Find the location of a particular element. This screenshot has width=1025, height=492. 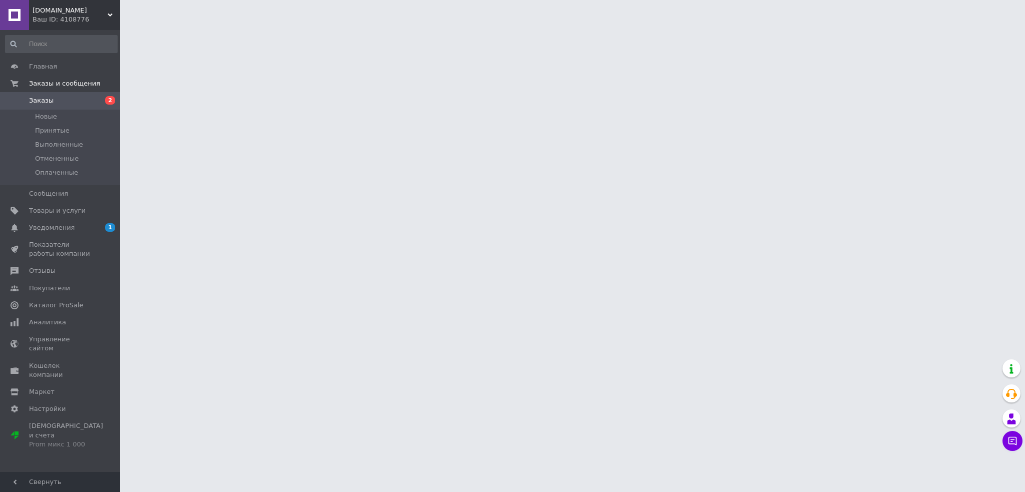

span: Отмененные is located at coordinates (57, 159).